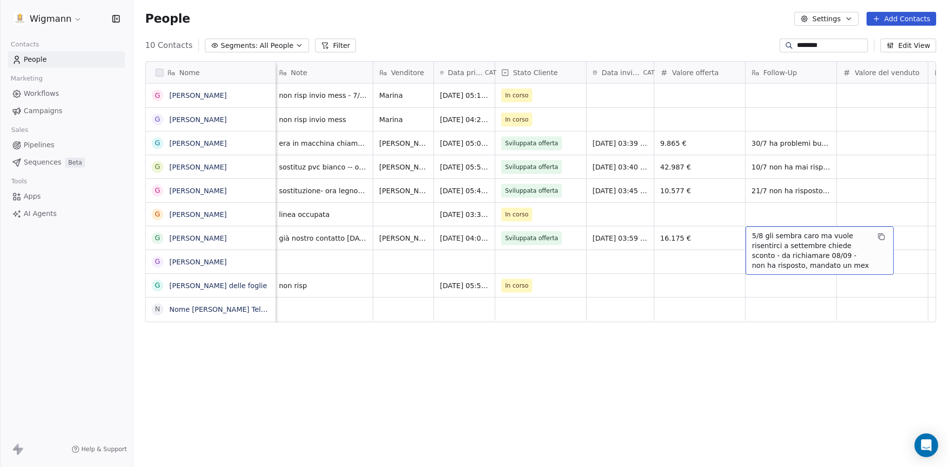 Image resolution: width=948 pixels, height=467 pixels. I want to click on span: Follow-Up, so click(780, 73).